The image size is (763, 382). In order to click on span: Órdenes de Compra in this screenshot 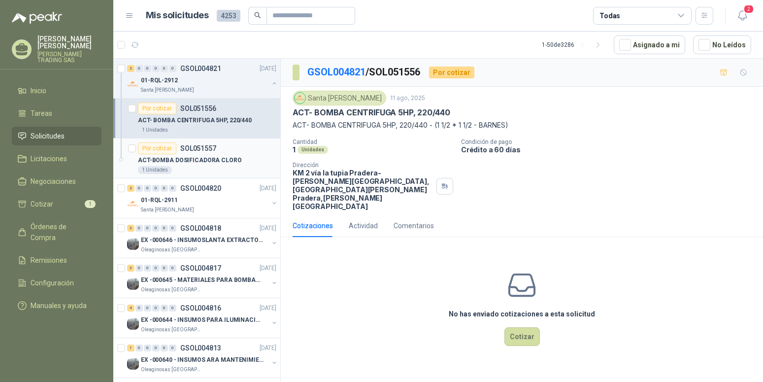, I will do `click(61, 232)`.